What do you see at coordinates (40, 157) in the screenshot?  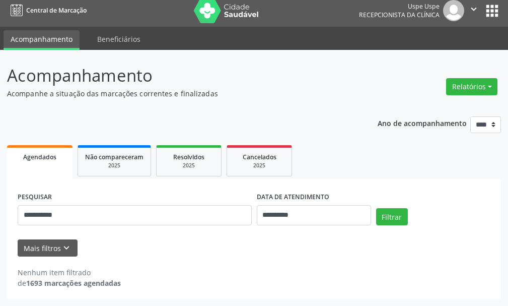 I see `span: Agendados` at bounding box center [40, 157].